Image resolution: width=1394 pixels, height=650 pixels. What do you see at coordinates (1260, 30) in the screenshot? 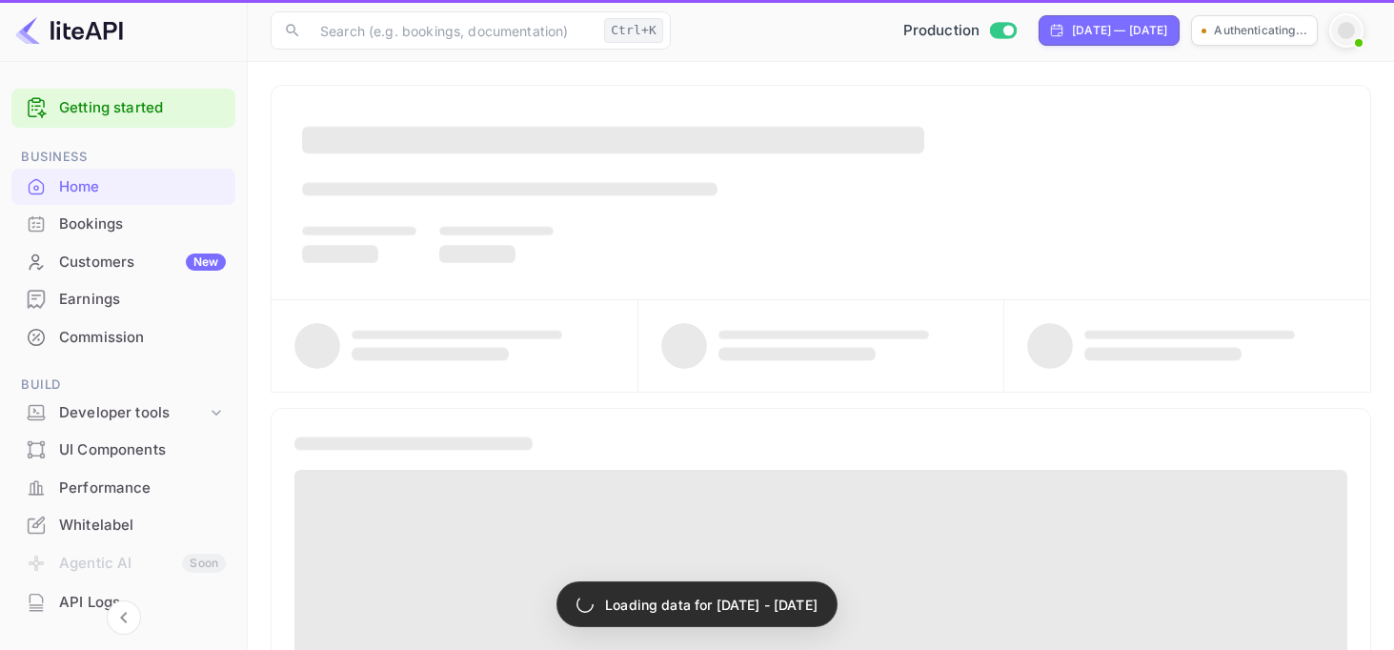
I see `p: Authenticating...` at bounding box center [1260, 30].